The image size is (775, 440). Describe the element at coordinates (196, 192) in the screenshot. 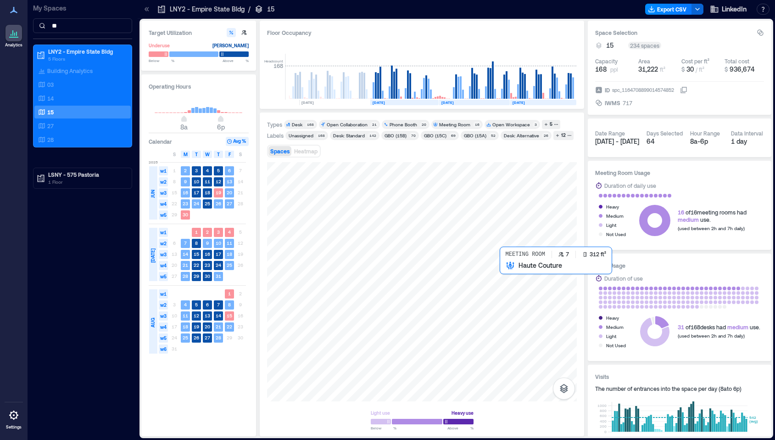

I see `text: 17` at that location.